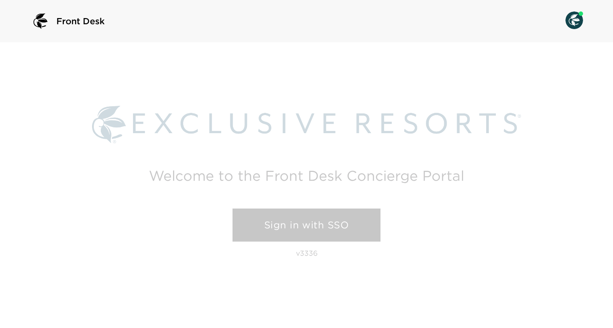 Image resolution: width=613 pixels, height=328 pixels. Describe the element at coordinates (81, 21) in the screenshot. I see `span: Front Desk` at that location.